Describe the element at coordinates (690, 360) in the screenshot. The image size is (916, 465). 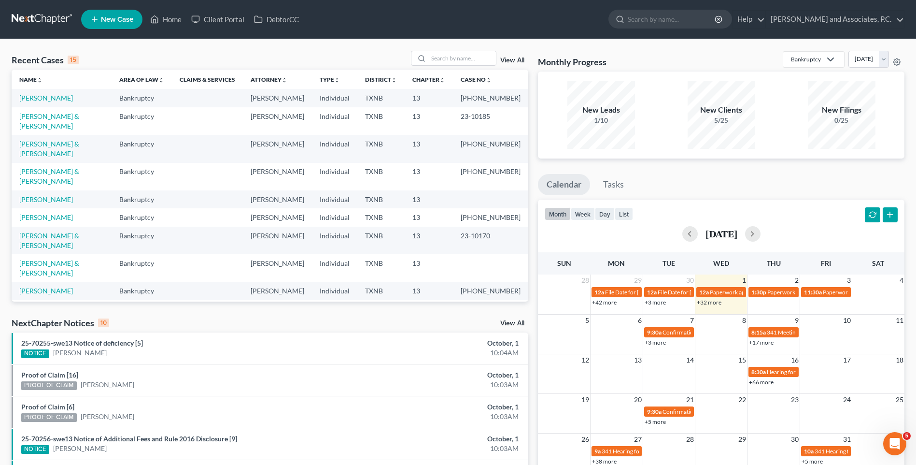
I see `span: 14` at that location.